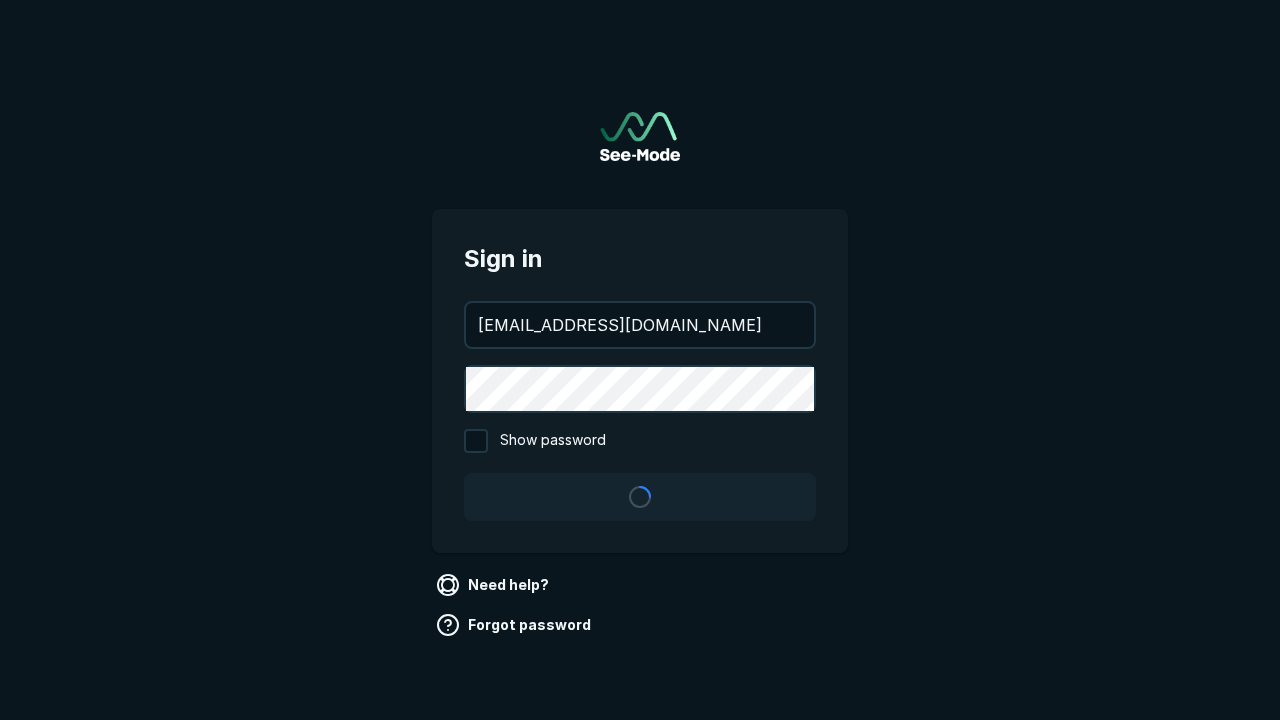 The width and height of the screenshot is (1280, 720). I want to click on span: Show password, so click(553, 441).